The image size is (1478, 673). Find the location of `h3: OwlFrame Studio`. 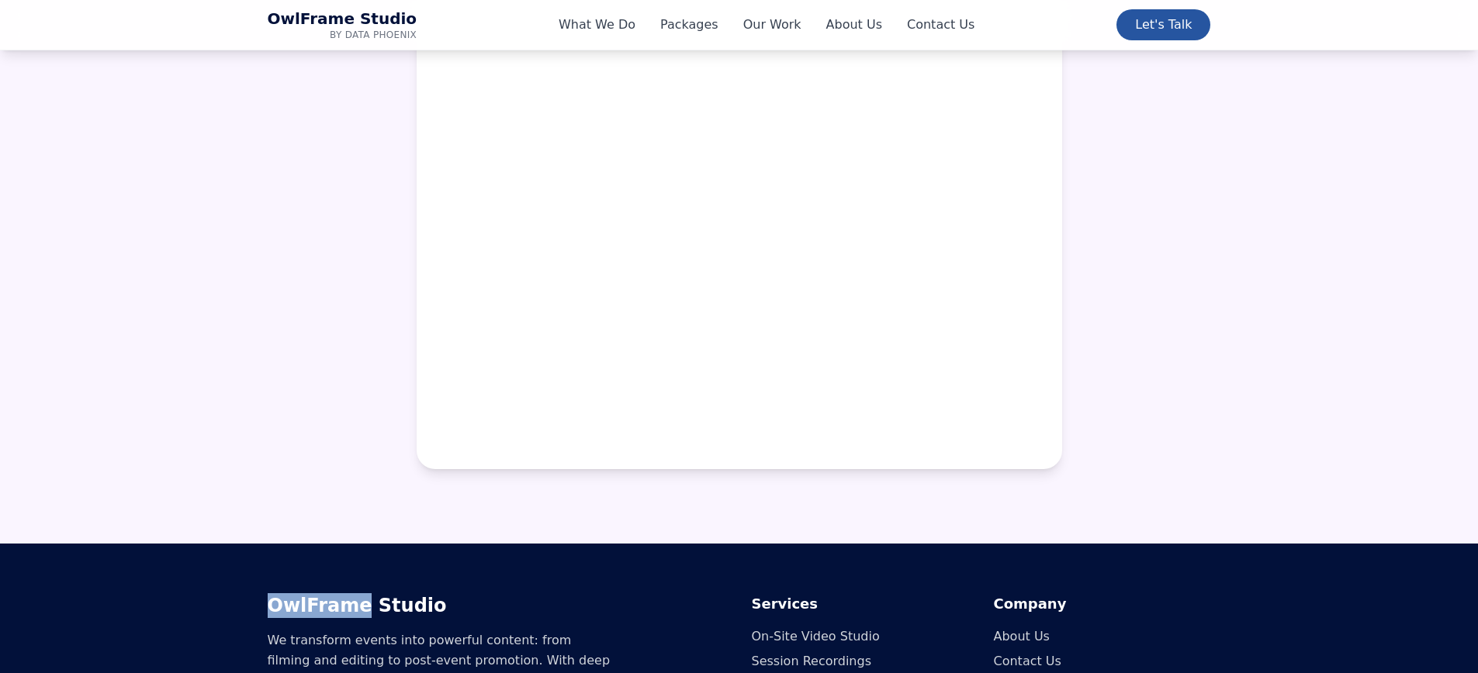

h3: OwlFrame Studio is located at coordinates (497, 606).